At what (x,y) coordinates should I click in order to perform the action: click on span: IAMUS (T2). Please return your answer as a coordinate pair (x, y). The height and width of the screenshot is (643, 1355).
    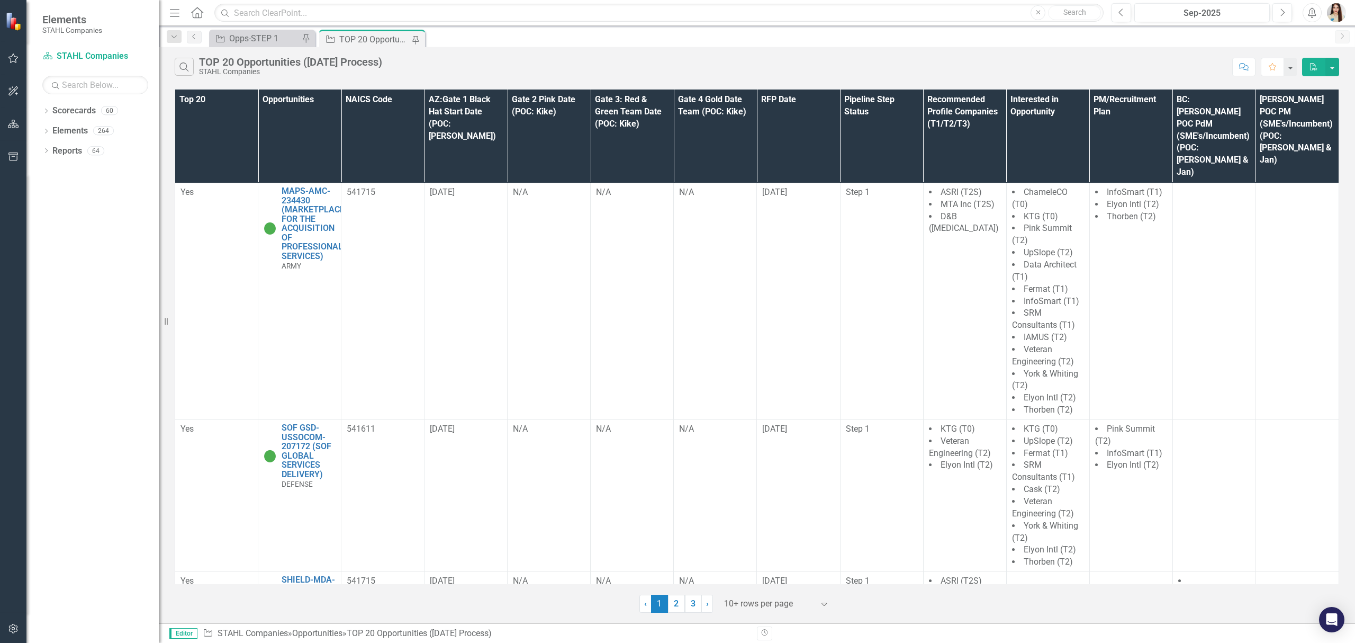
    Looking at the image, I should click on (1046, 337).